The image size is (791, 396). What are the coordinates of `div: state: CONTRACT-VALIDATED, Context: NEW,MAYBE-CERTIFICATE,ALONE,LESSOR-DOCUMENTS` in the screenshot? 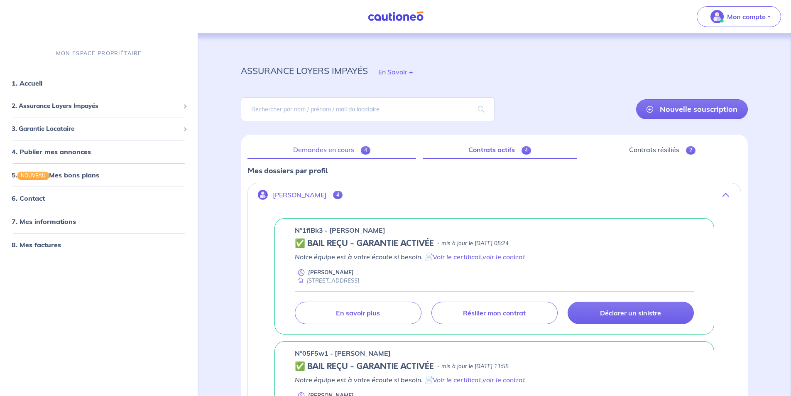 It's located at (494, 243).